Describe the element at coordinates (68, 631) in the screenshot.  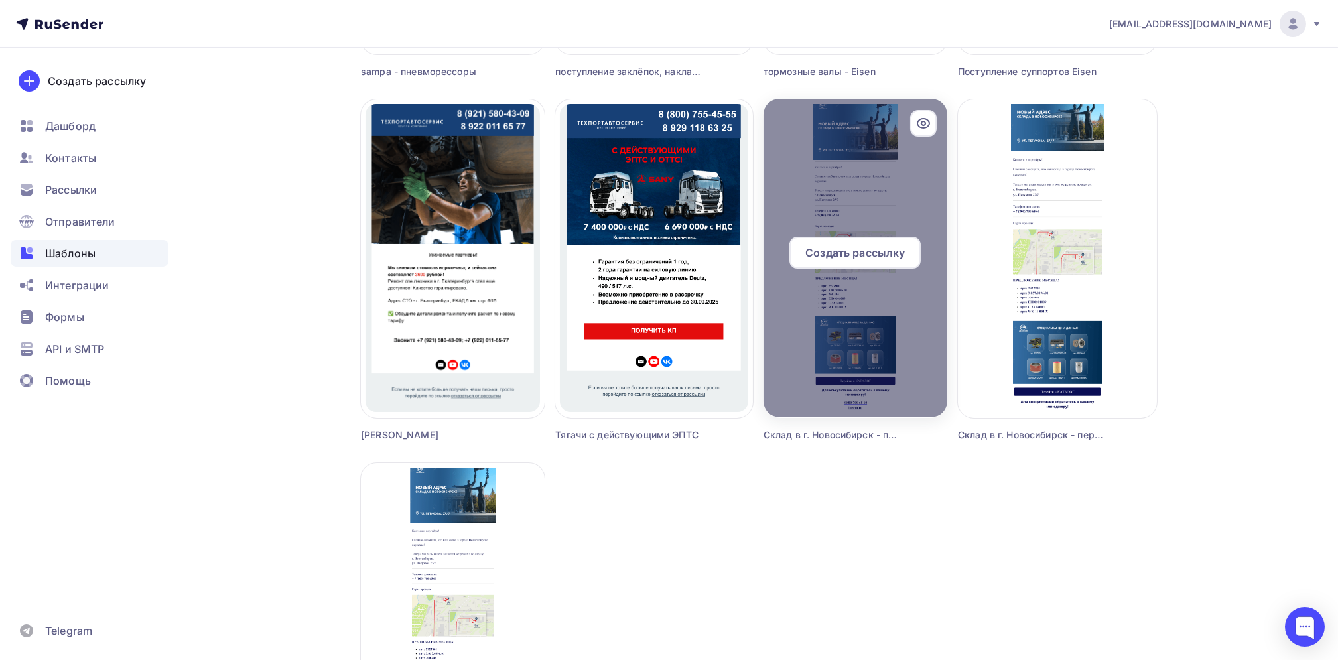
I see `span: Telegram` at that location.